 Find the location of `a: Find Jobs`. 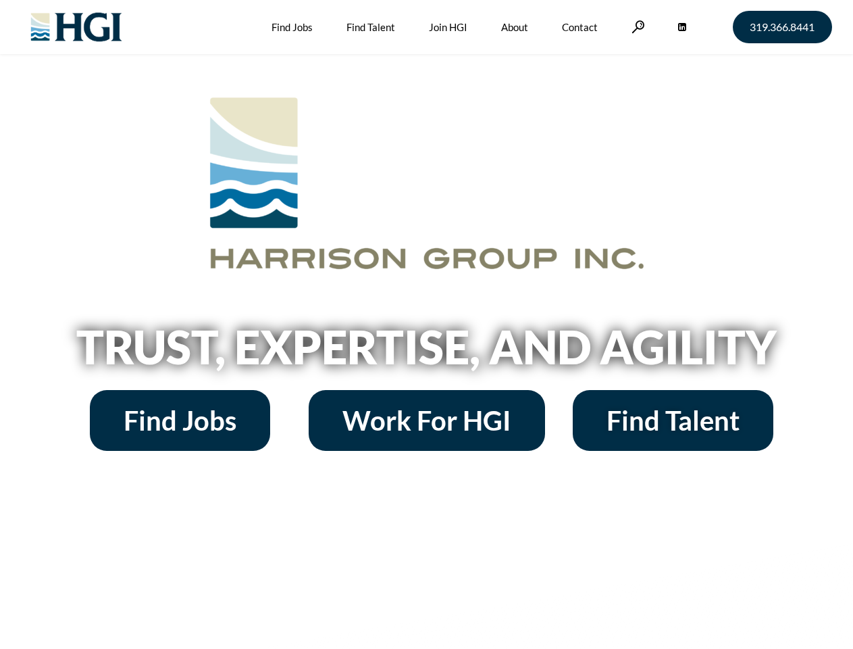

a: Find Jobs is located at coordinates (180, 420).